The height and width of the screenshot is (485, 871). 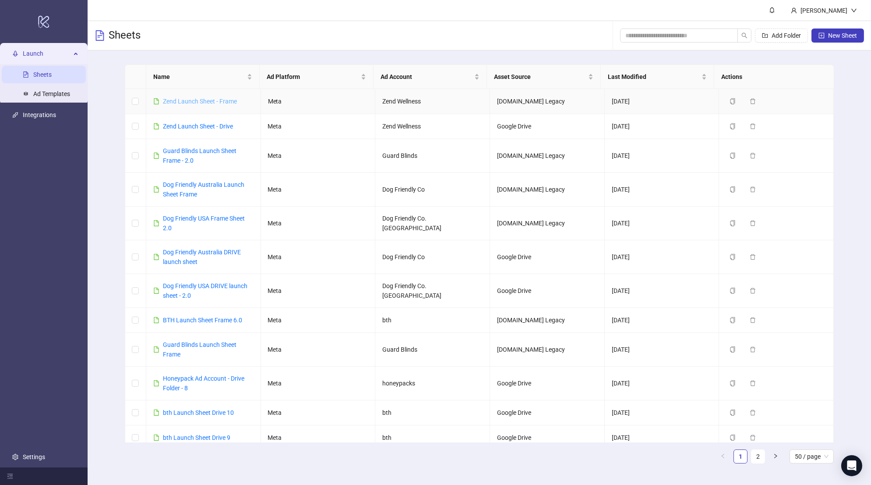 I want to click on span: Last Modified, so click(x=654, y=77).